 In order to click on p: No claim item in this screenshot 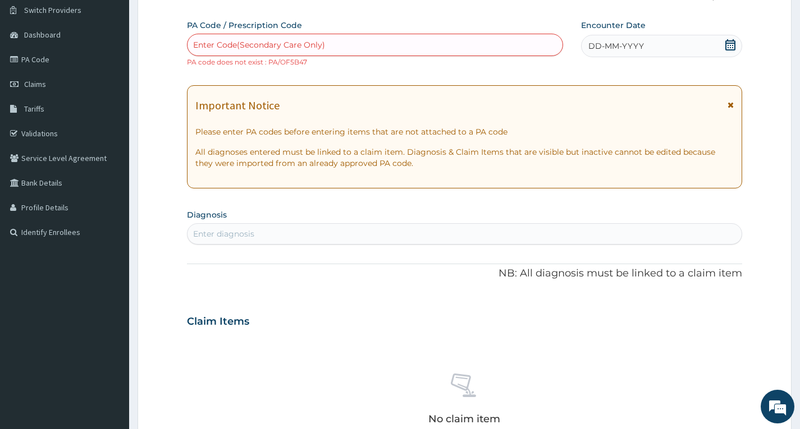, I will do `click(464, 419)`.